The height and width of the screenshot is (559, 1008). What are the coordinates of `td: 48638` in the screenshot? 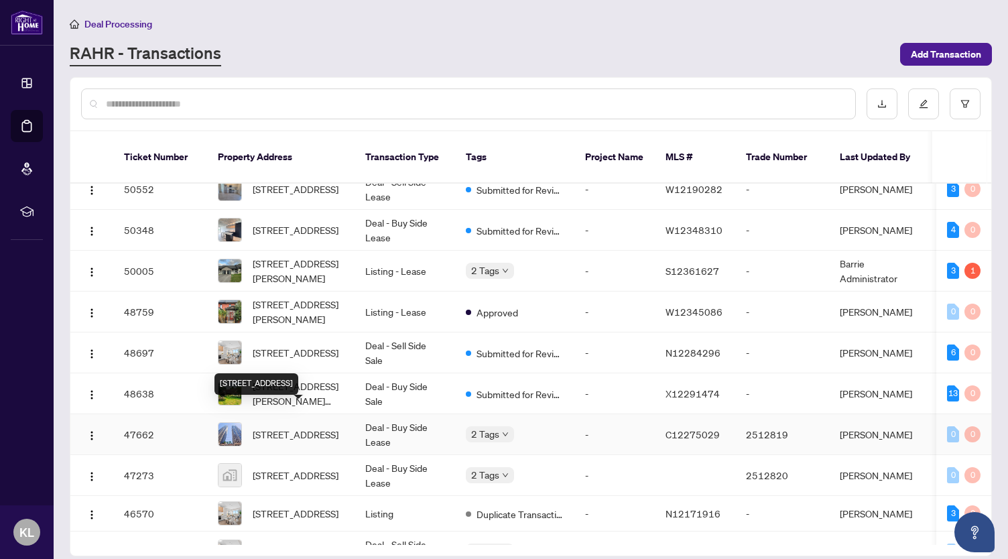 It's located at (160, 394).